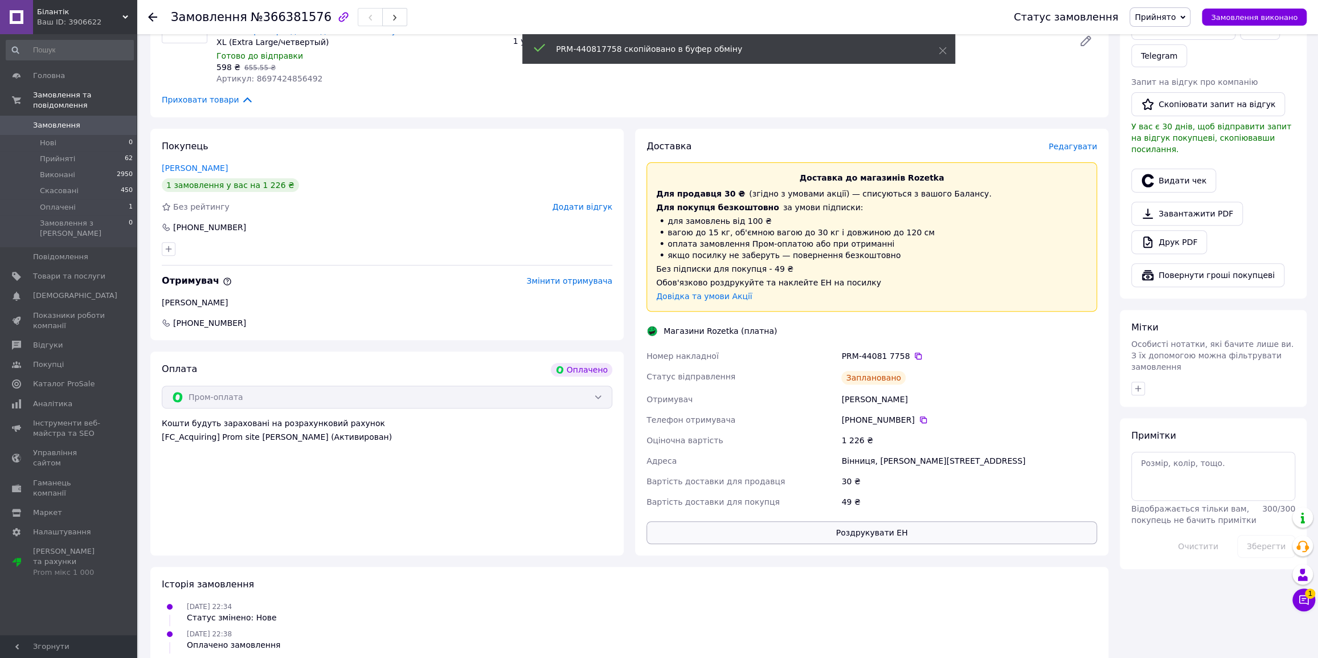 Image resolution: width=1318 pixels, height=658 pixels. Describe the element at coordinates (48, 345) in the screenshot. I see `span: Відгуки` at that location.